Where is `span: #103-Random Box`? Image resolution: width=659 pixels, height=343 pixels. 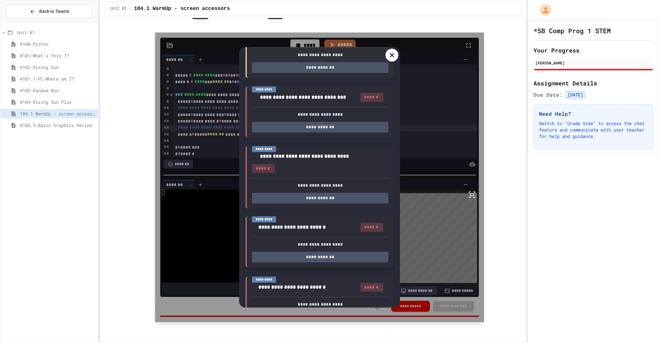 span: #103-Random Box is located at coordinates (58, 90).